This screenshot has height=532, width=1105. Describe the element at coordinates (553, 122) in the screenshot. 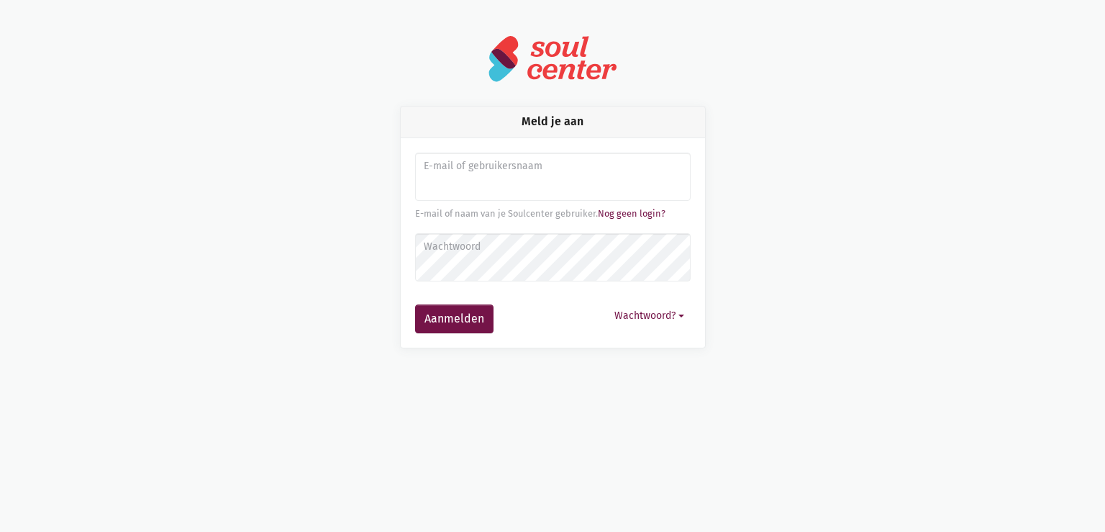

I see `div: Meld je aan` at that location.